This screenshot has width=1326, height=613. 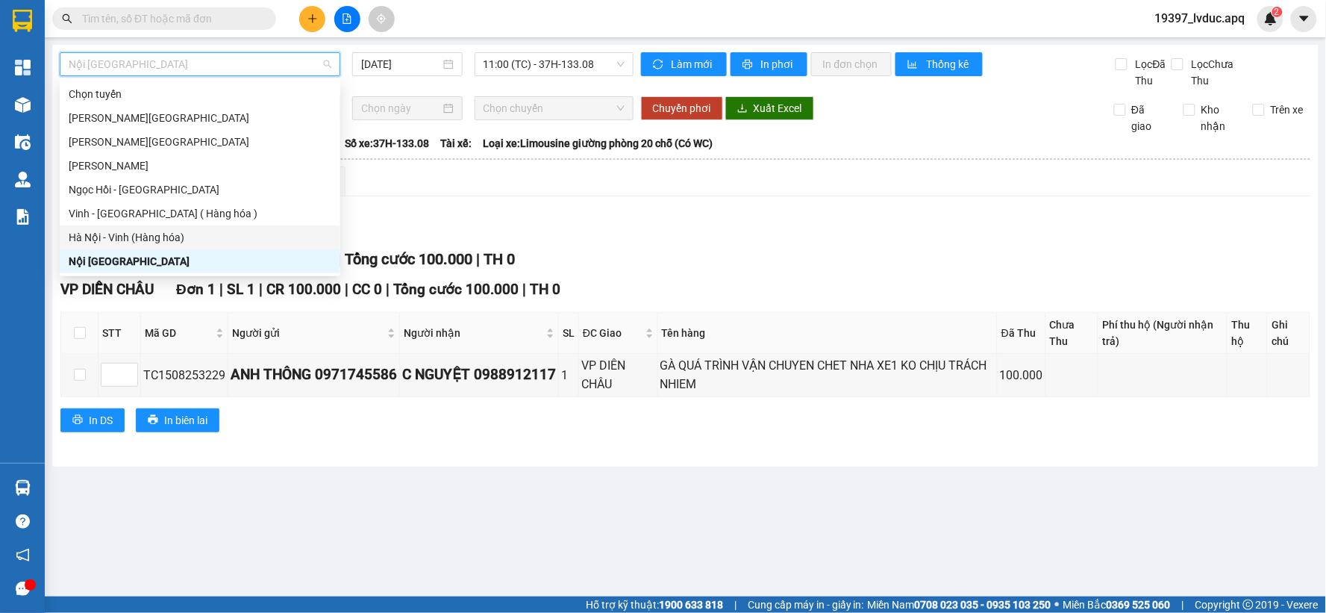 I want to click on span: Miền Nam, so click(x=960, y=604).